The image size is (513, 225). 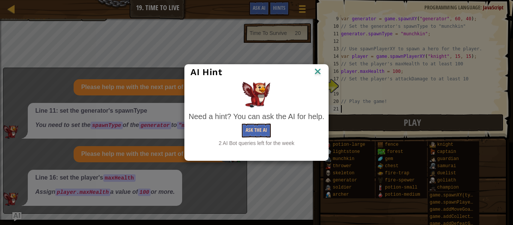 What do you see at coordinates (256, 95) in the screenshot?
I see `img: AI Hint Animal` at bounding box center [256, 95].